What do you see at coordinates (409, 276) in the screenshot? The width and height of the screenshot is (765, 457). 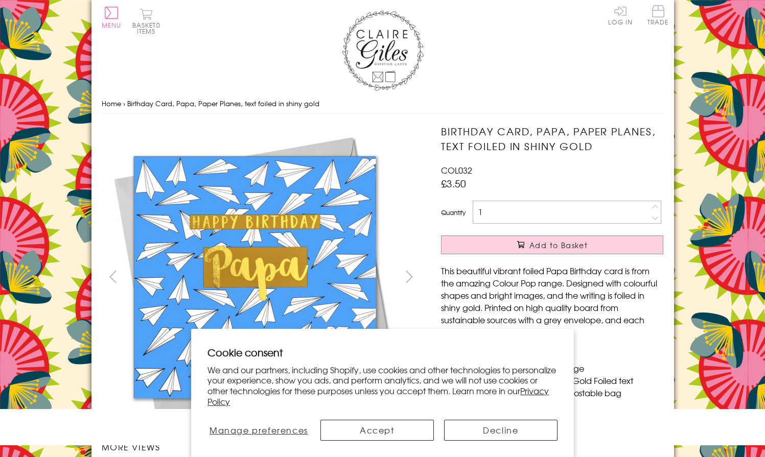 I see `button: next` at bounding box center [409, 276].